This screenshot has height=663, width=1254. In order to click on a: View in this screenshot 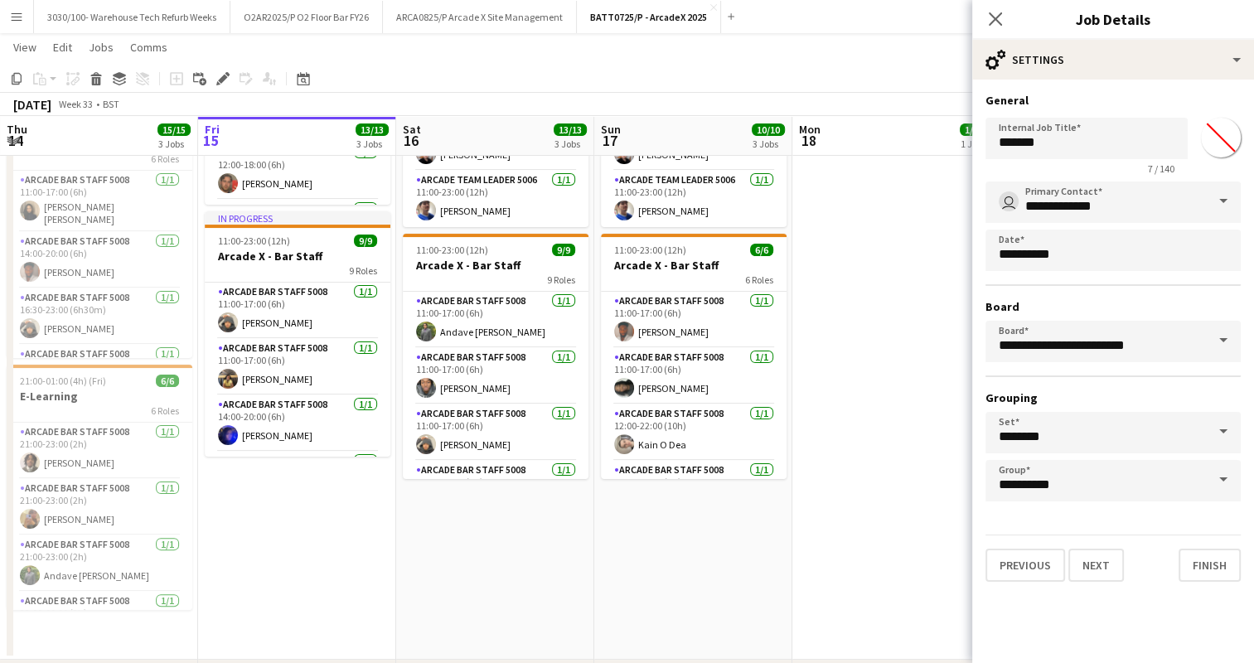, I will do `click(25, 47)`.